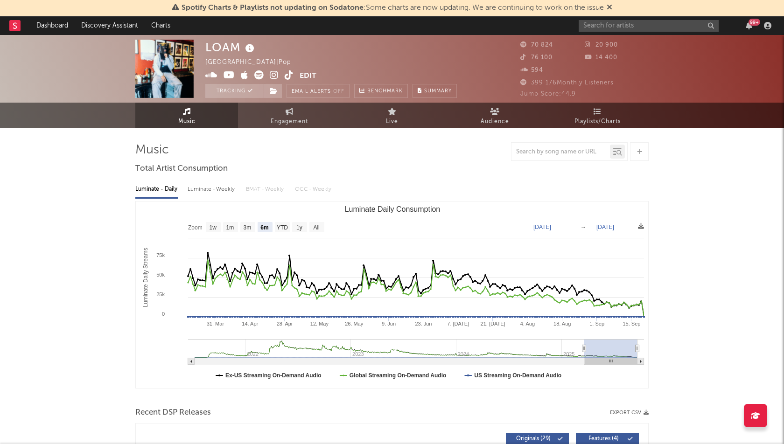 The image size is (784, 444). What do you see at coordinates (110, 26) in the screenshot?
I see `a: Discovery Assistant` at bounding box center [110, 26].